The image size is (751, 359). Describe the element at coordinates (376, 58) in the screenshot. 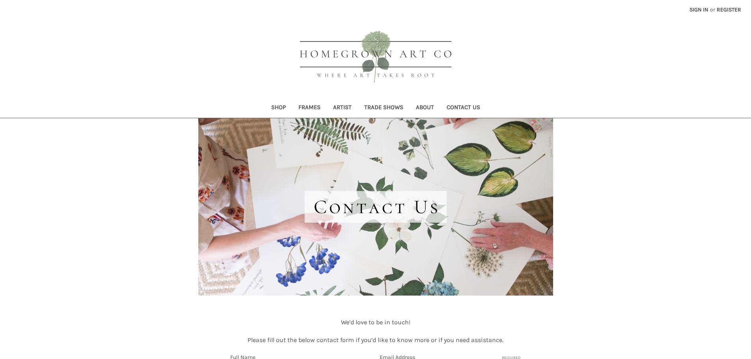

I see `img: HOMEGROWN ART CO` at that location.